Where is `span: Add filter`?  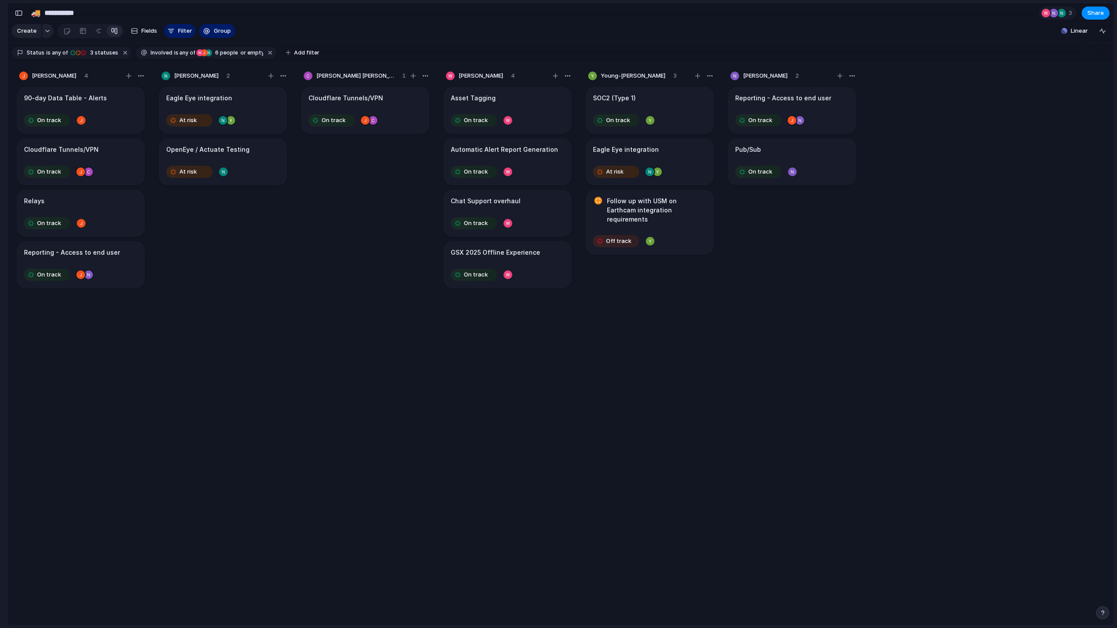 span: Add filter is located at coordinates (307, 53).